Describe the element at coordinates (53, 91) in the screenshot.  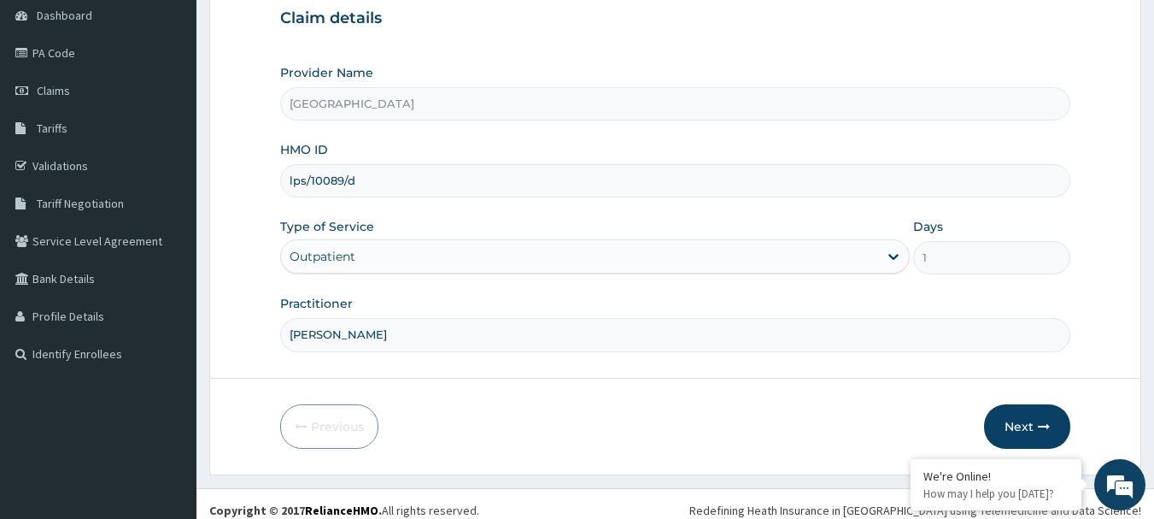
I see `span: Claims` at that location.